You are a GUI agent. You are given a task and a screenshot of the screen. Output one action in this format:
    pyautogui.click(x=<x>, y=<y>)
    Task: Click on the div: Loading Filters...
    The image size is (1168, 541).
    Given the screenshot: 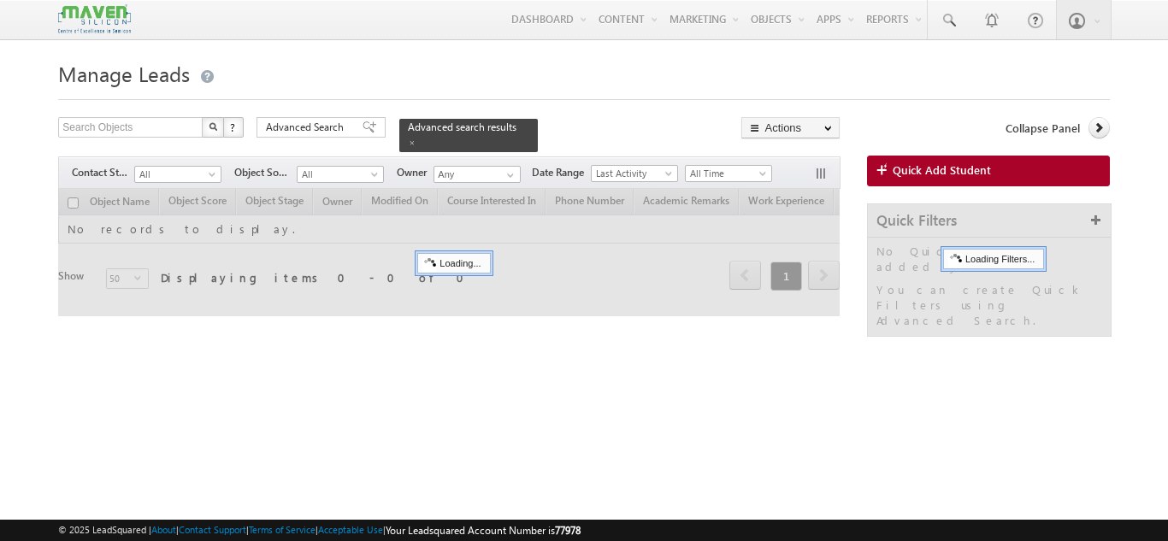 What is the action you would take?
    pyautogui.click(x=994, y=259)
    